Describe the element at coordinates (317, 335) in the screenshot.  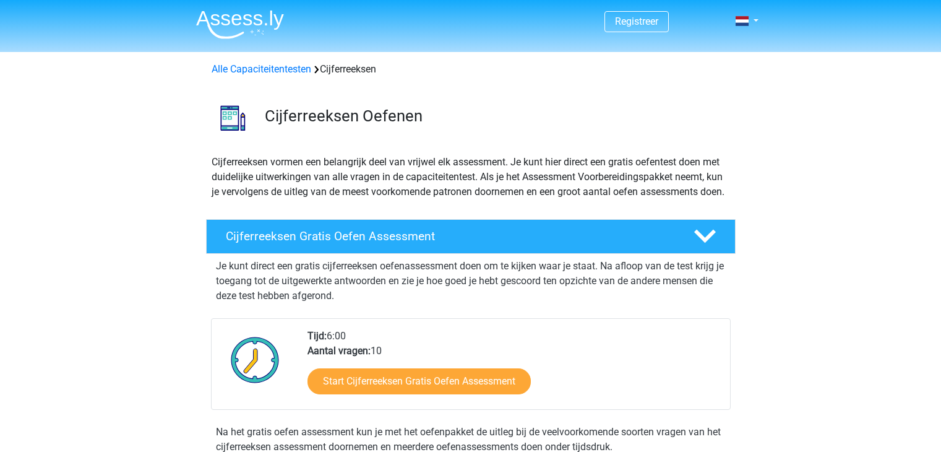
I see `b: Tijd:` at that location.